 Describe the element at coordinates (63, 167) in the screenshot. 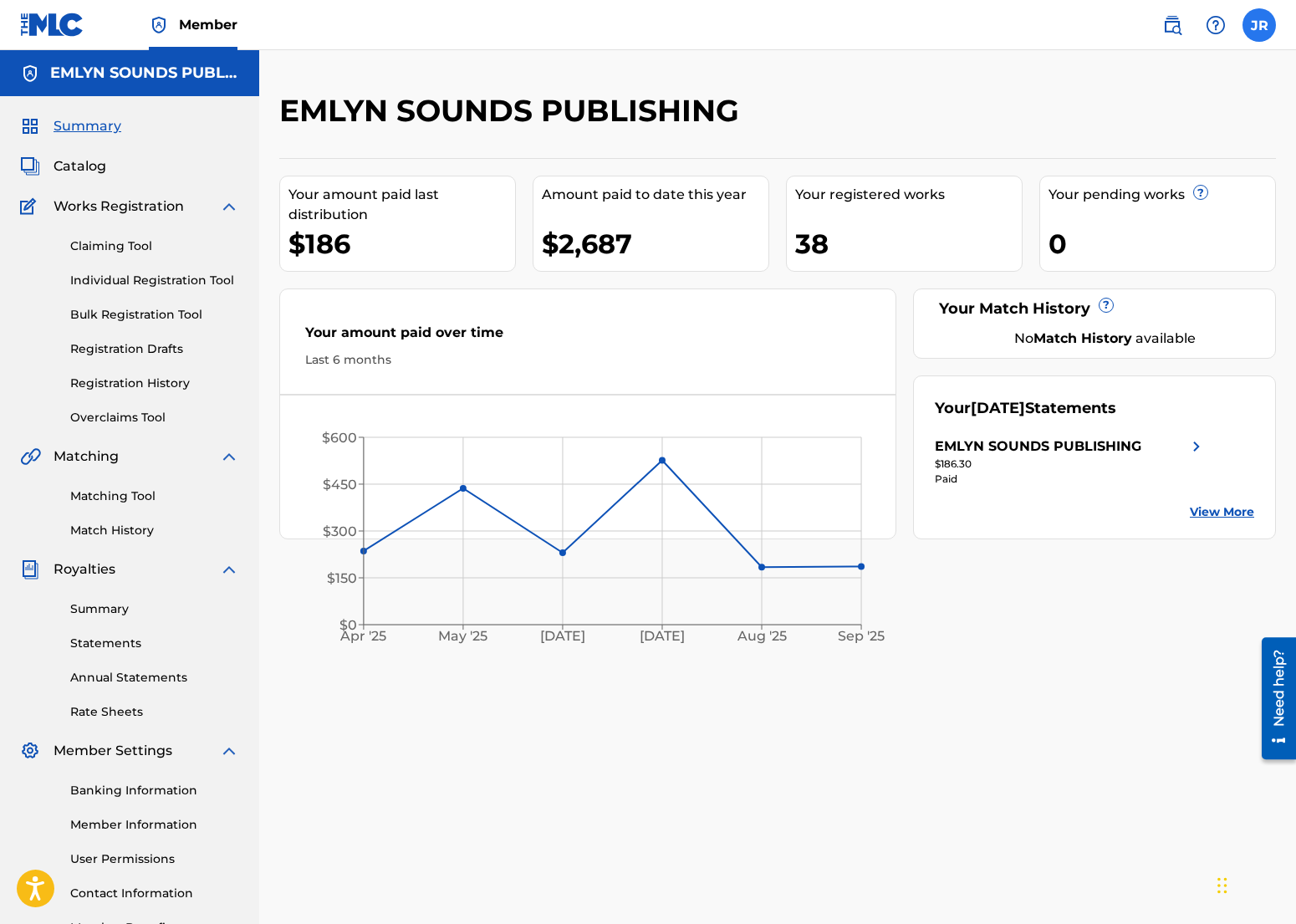

I see `a: CatalogCatalog` at that location.